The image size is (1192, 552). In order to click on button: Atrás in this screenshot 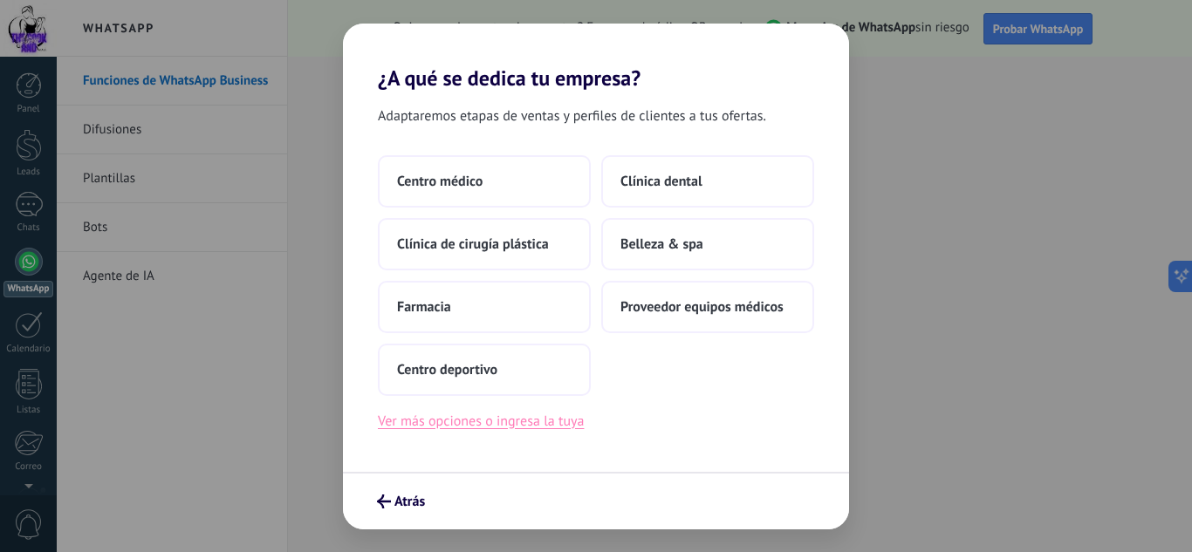, I will do `click(401, 502)`.